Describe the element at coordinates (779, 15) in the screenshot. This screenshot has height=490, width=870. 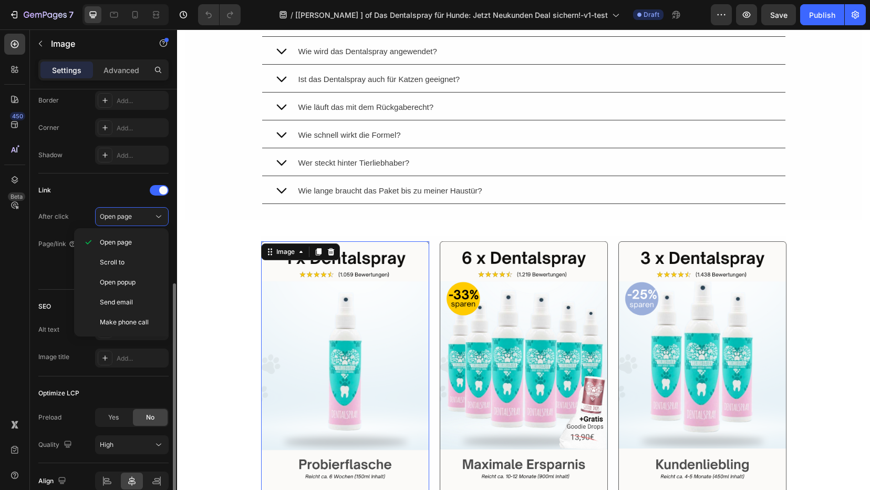
I see `span: Save` at that location.